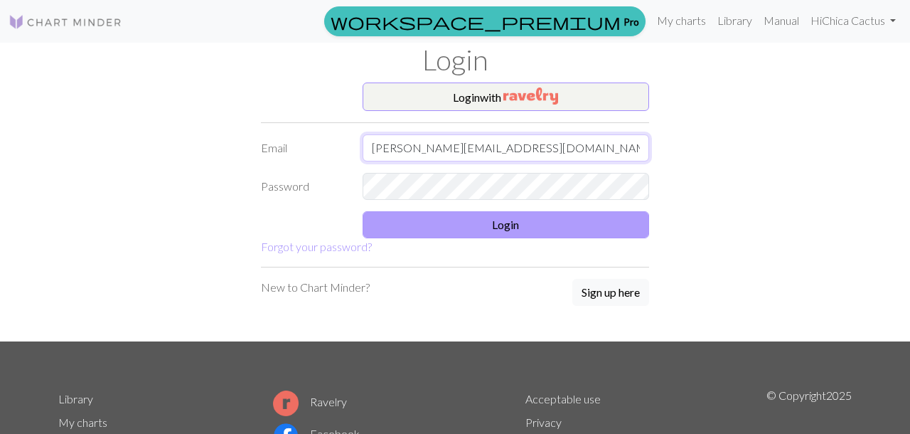 This screenshot has height=434, width=910. Describe the element at coordinates (530, 96) in the screenshot. I see `img: Ravelry` at that location.